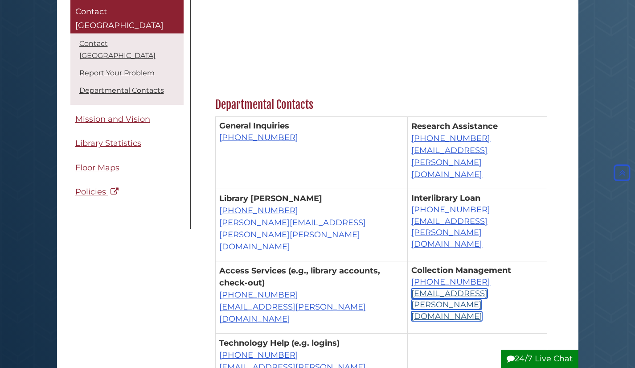  What do you see at coordinates (279, 343) in the screenshot?
I see `strong: Technology Help (e.g. logins)` at bounding box center [279, 343].